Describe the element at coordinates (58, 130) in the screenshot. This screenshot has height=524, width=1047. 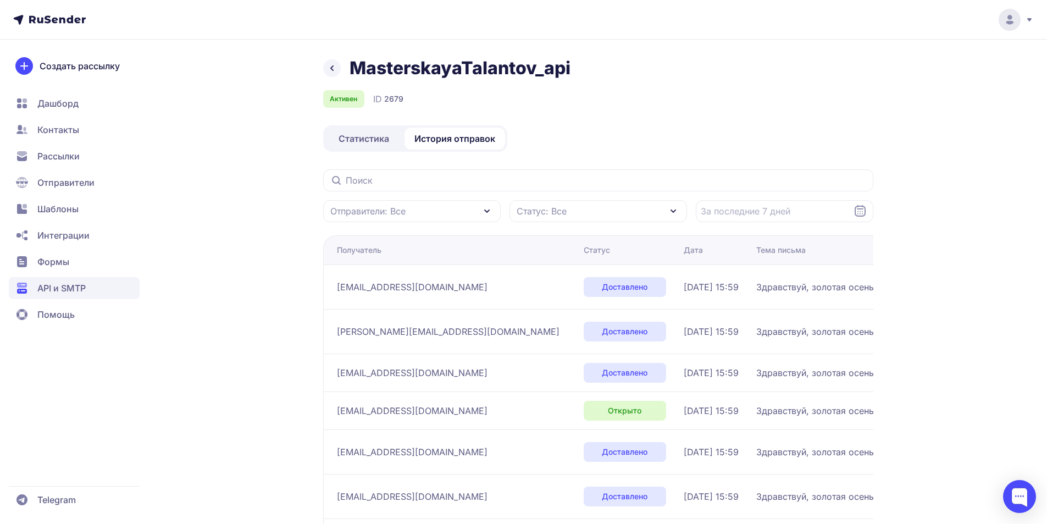
I see `span: Контакты` at that location.